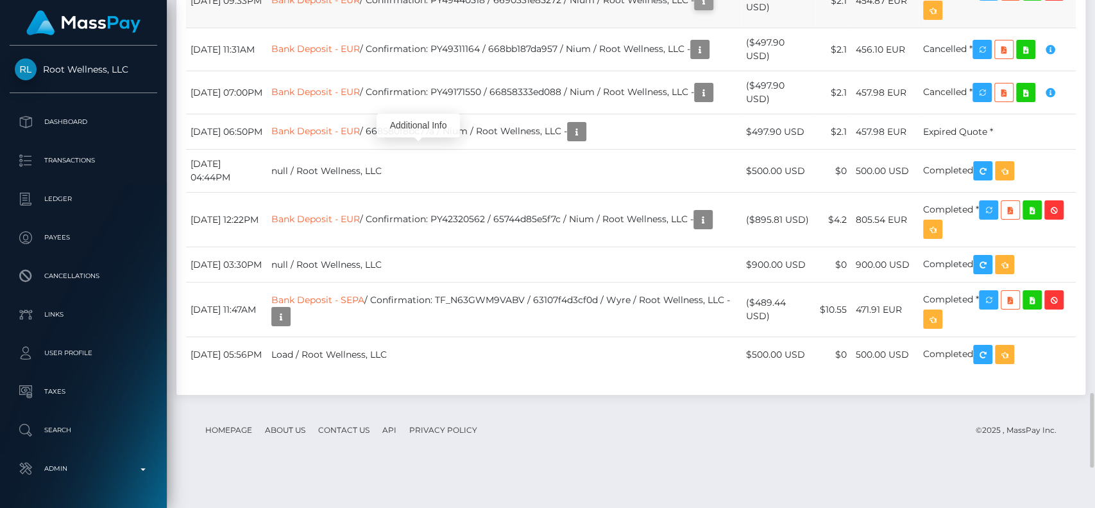  Describe the element at coordinates (83, 391) in the screenshot. I see `p: Taxes` at that location.